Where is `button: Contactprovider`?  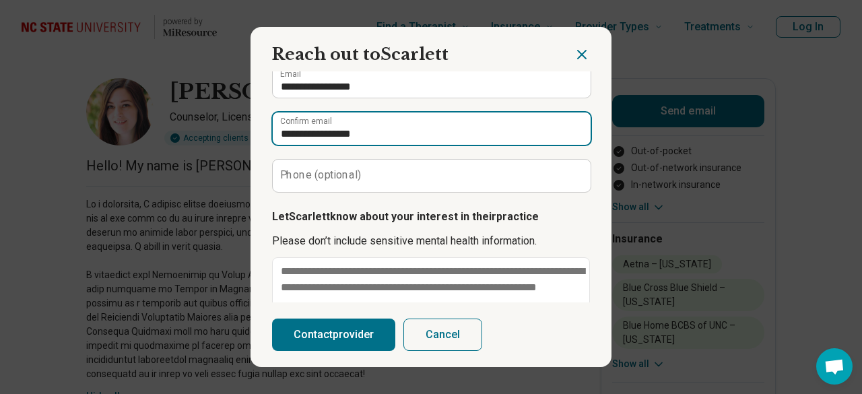 button: Contactprovider is located at coordinates (333, 335).